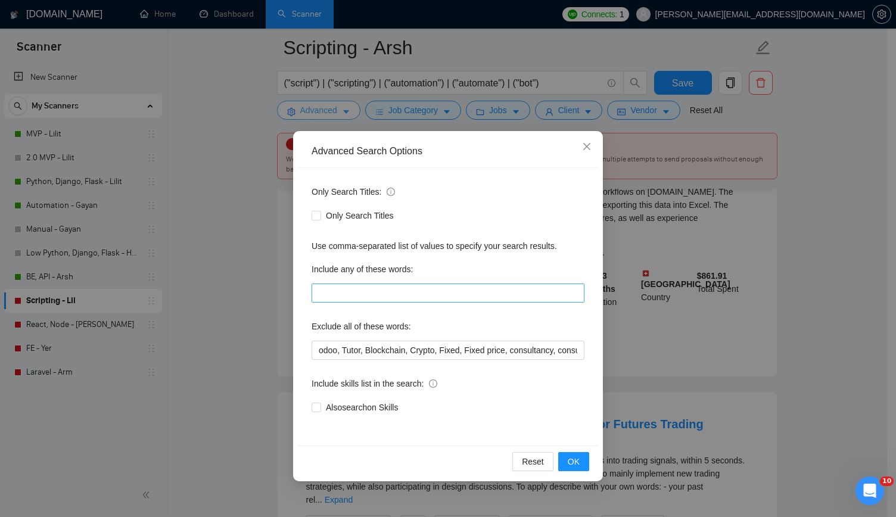 This screenshot has width=896, height=517. What do you see at coordinates (587, 147) in the screenshot?
I see `span: close` at bounding box center [587, 147].